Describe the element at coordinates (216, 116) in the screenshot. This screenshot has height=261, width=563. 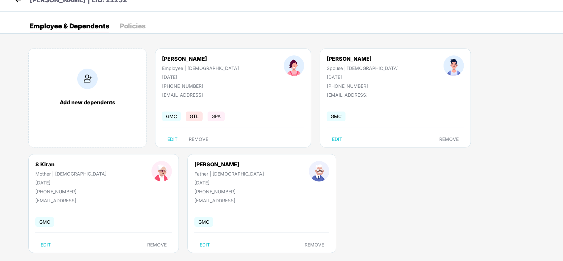
I see `span: GPA` at that location.